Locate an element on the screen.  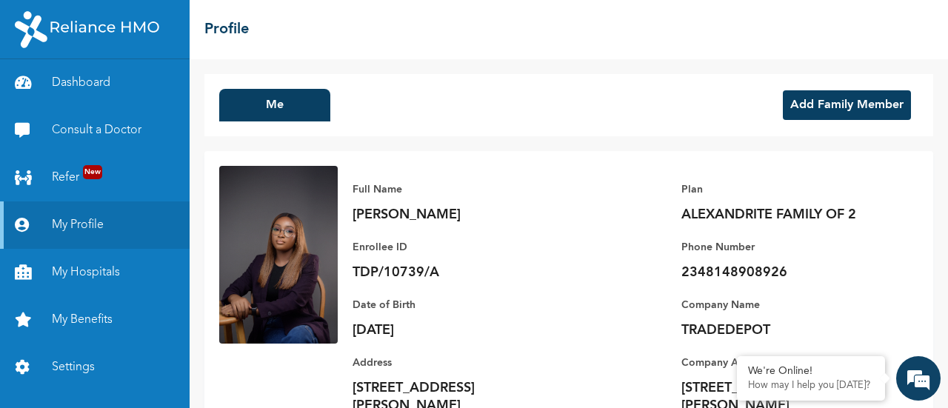
h2: Profile is located at coordinates (227, 30).